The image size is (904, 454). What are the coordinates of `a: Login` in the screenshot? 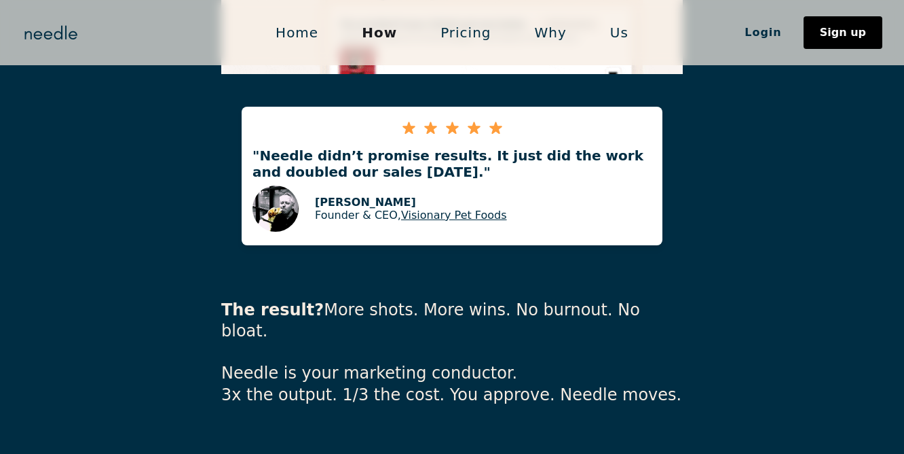 It's located at (763, 33).